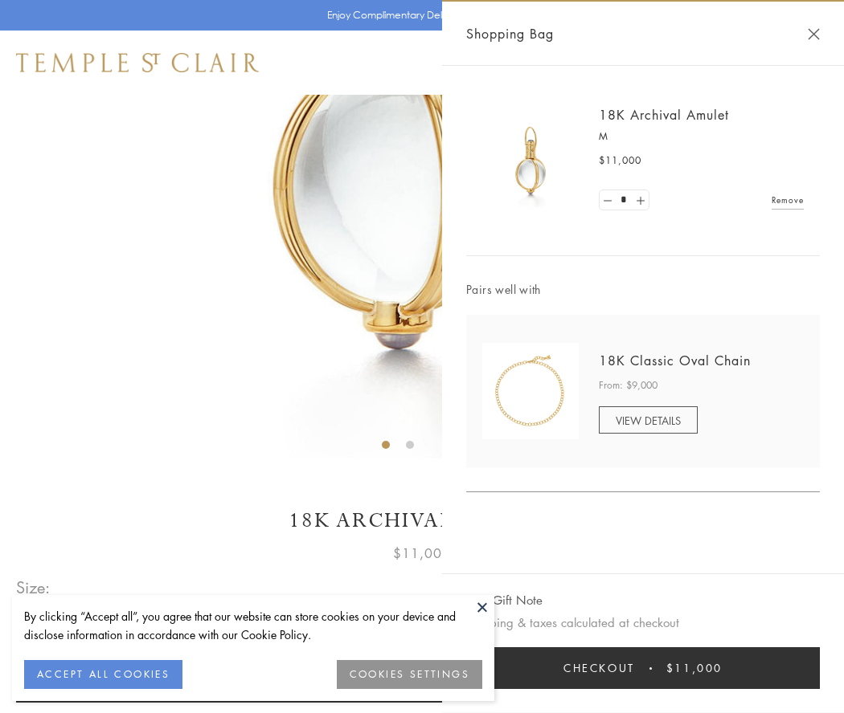 The width and height of the screenshot is (844, 713). I want to click on a: VIEW DETAILS, so click(648, 420).